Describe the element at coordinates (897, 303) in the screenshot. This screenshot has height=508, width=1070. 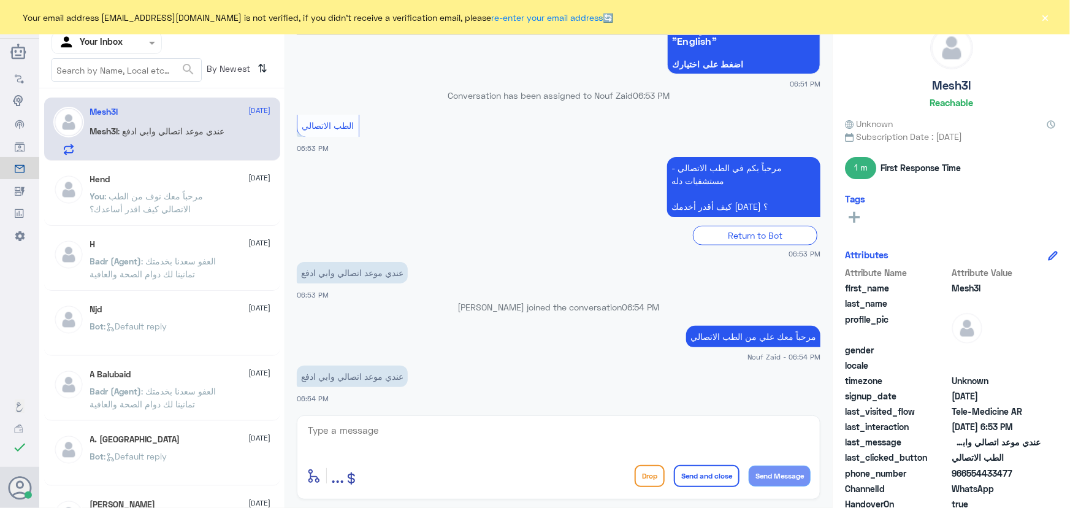
I see `span: last_name` at that location.